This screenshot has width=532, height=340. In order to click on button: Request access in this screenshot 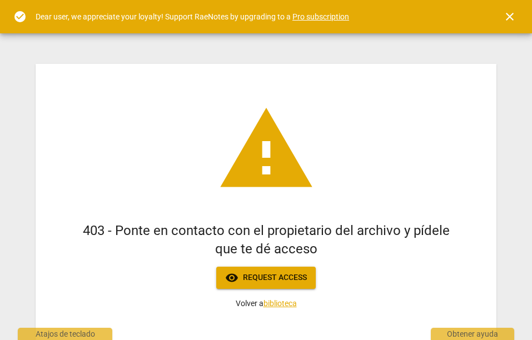, I will do `click(266, 278)`.